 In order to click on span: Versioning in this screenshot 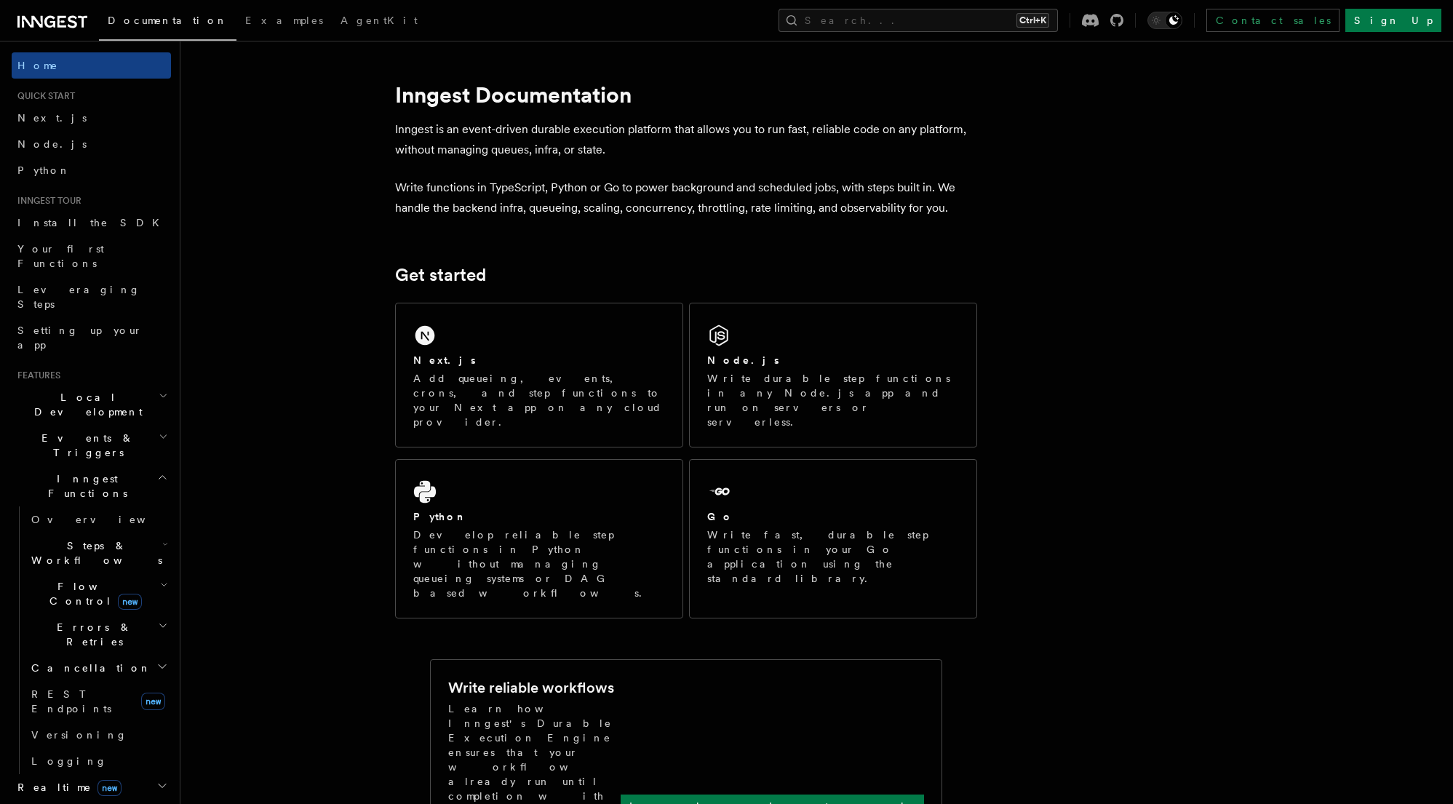, I will do `click(79, 735)`.